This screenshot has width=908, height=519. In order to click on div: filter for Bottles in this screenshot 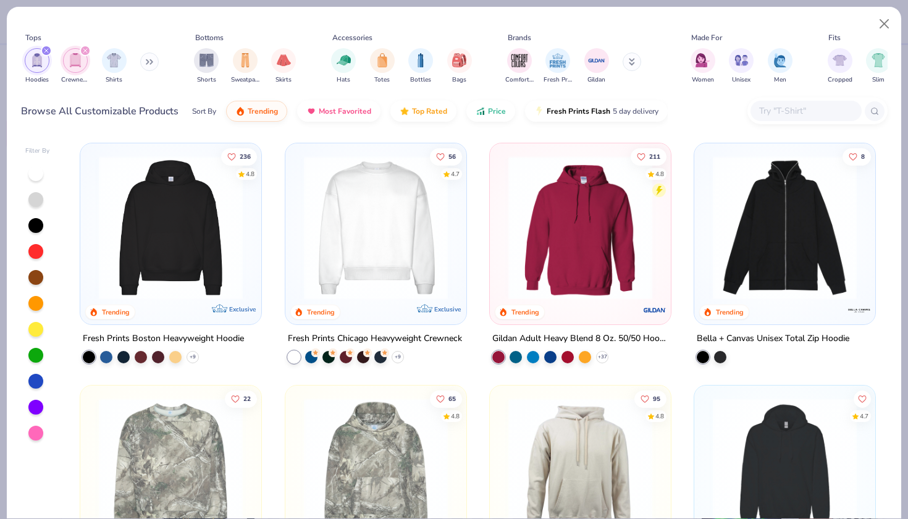, I will do `click(421, 66)`.